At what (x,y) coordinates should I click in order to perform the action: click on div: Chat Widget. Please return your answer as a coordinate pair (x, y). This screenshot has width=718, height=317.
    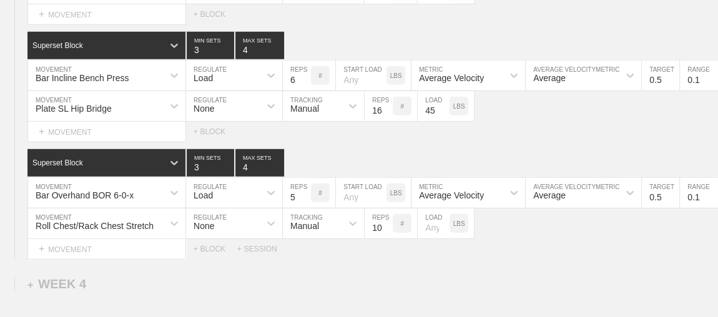
    Looking at the image, I should click on (686, 287).